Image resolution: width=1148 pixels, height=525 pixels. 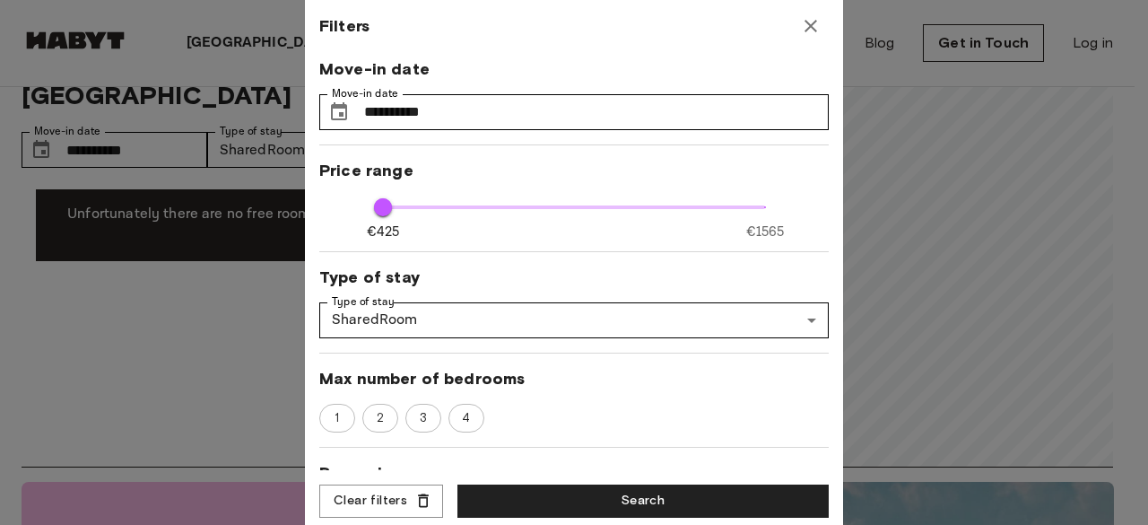 I want to click on button: Search, so click(x=643, y=500).